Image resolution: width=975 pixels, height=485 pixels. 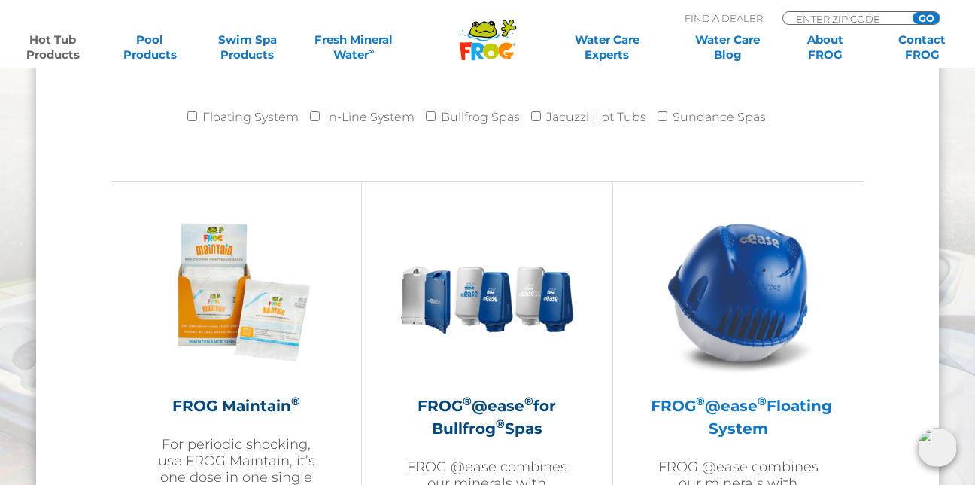 What do you see at coordinates (607, 47) in the screenshot?
I see `a: Water CareExperts` at bounding box center [607, 47].